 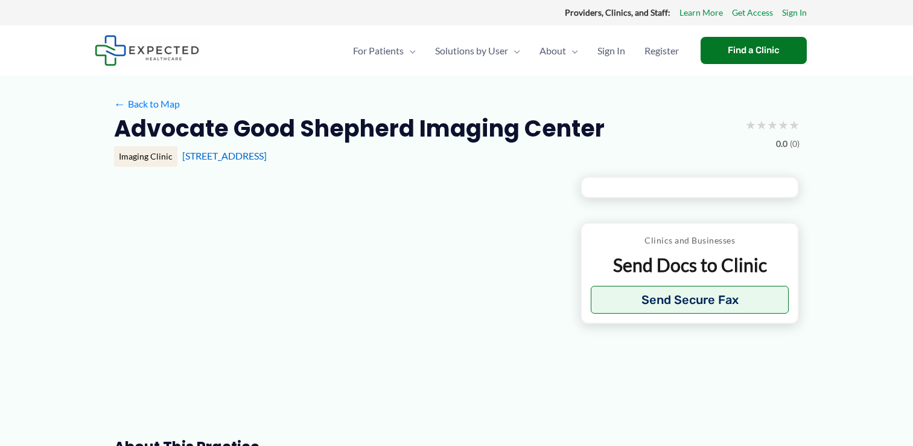 What do you see at coordinates (559, 51) in the screenshot?
I see `a: AboutMenu Toggle` at bounding box center [559, 51].